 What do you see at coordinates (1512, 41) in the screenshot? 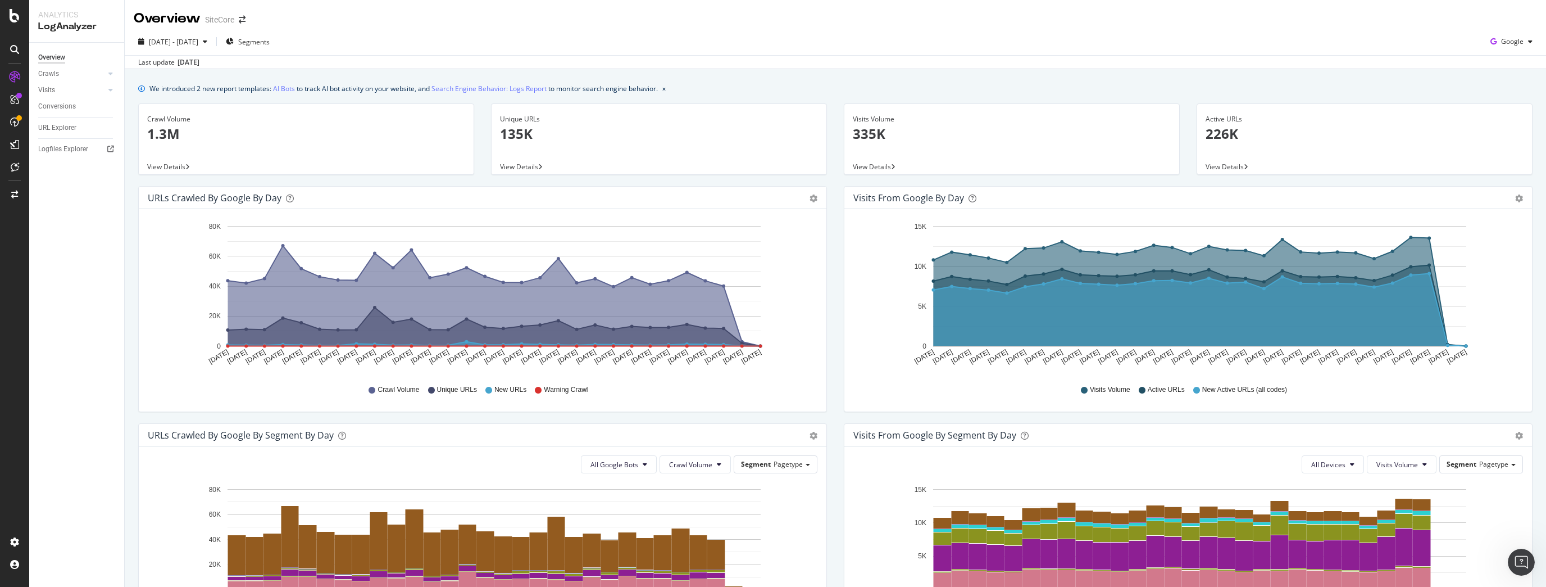
I see `span: Google` at bounding box center [1512, 41].